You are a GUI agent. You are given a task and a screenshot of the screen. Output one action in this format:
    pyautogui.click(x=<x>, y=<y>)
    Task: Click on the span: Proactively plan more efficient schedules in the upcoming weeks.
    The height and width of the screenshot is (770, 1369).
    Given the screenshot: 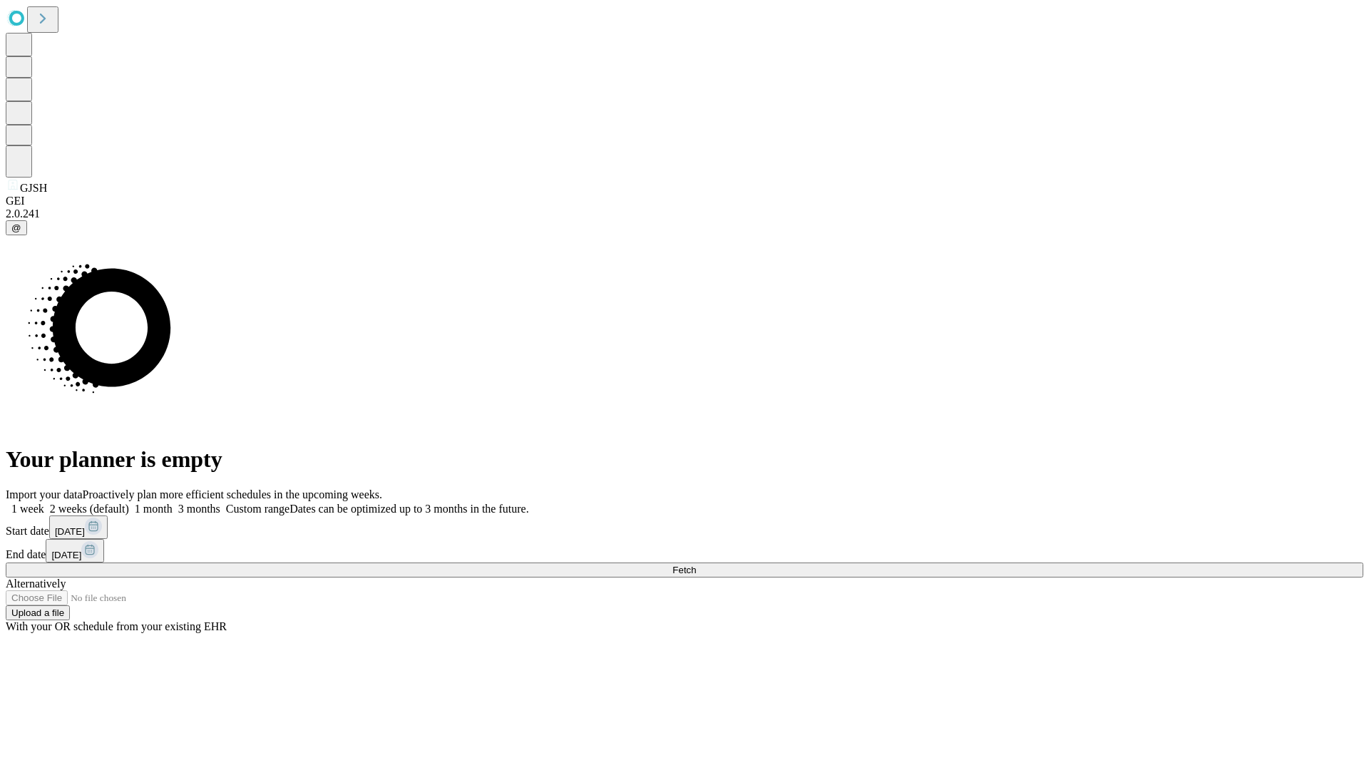 What is the action you would take?
    pyautogui.click(x=233, y=494)
    